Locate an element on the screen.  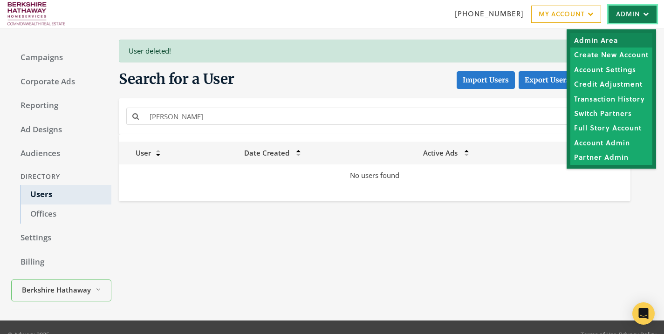
span: Search for a User is located at coordinates (177, 79).